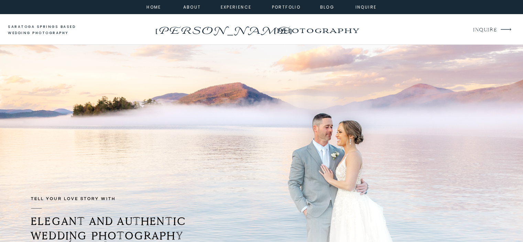 The width and height of the screenshot is (523, 242). What do you see at coordinates (73, 198) in the screenshot?
I see `b: TELL YOUR LOVE STORY with` at bounding box center [73, 198].